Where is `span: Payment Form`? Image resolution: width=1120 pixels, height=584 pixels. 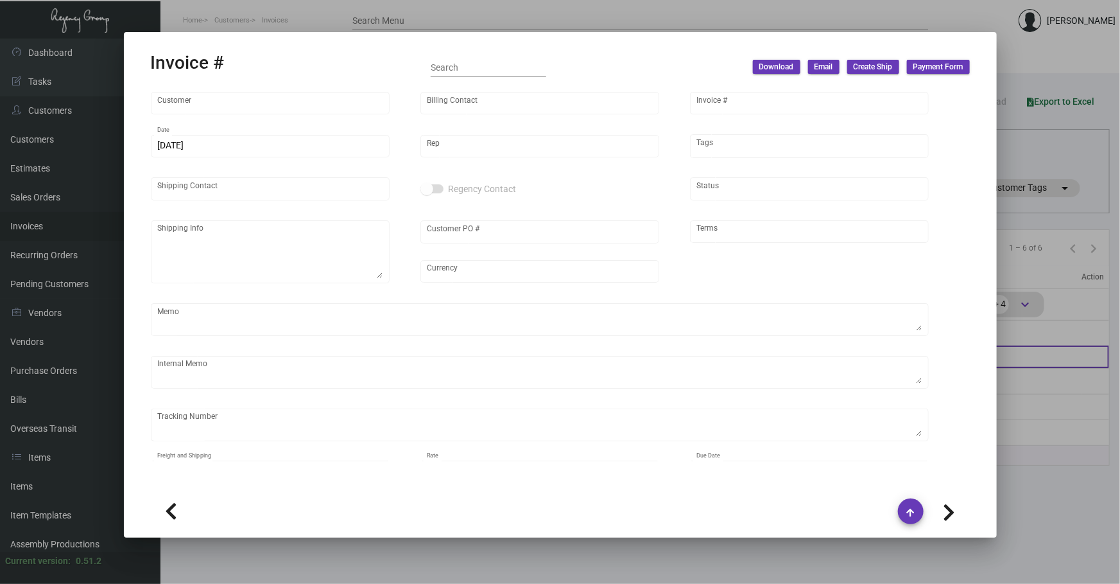
span: Payment Form is located at coordinates (939, 67).